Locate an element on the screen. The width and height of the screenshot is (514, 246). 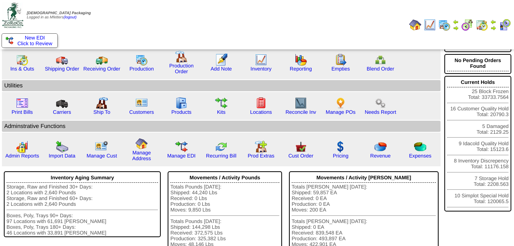
a: Products is located at coordinates (181, 112).